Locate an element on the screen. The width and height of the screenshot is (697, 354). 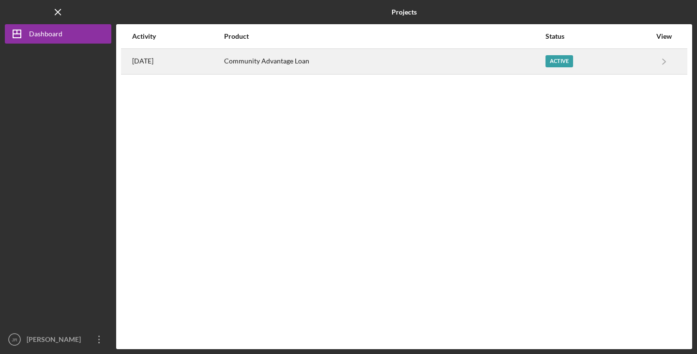
div: Active is located at coordinates (559, 61).